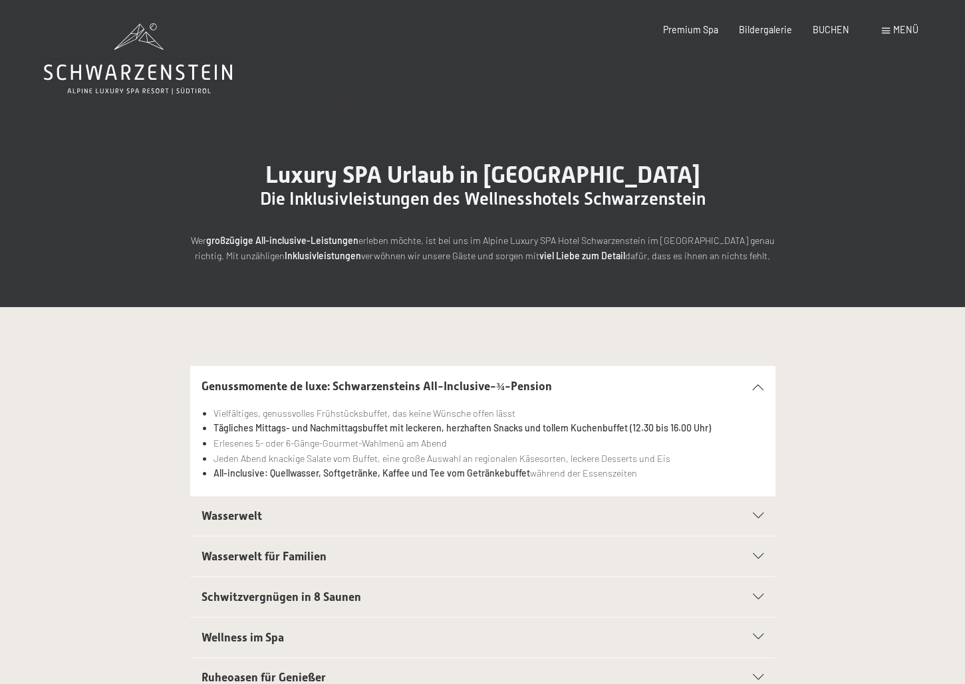 The height and width of the screenshot is (684, 965). What do you see at coordinates (483, 199) in the screenshot?
I see `span: Die Inklusivleistungen des Wellnesshotels Schwarzenstein` at bounding box center [483, 199].